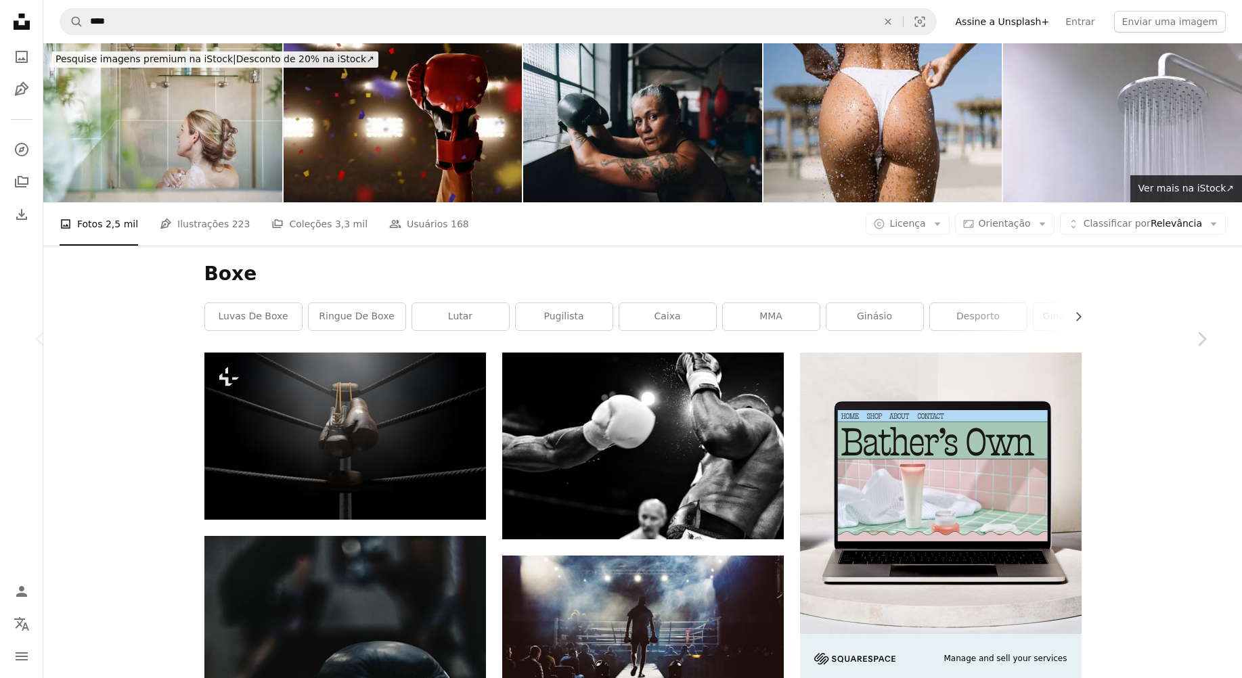 This screenshot has width=1242, height=678. Describe the element at coordinates (22, 89) in the screenshot. I see `a: Ilustrações` at that location.